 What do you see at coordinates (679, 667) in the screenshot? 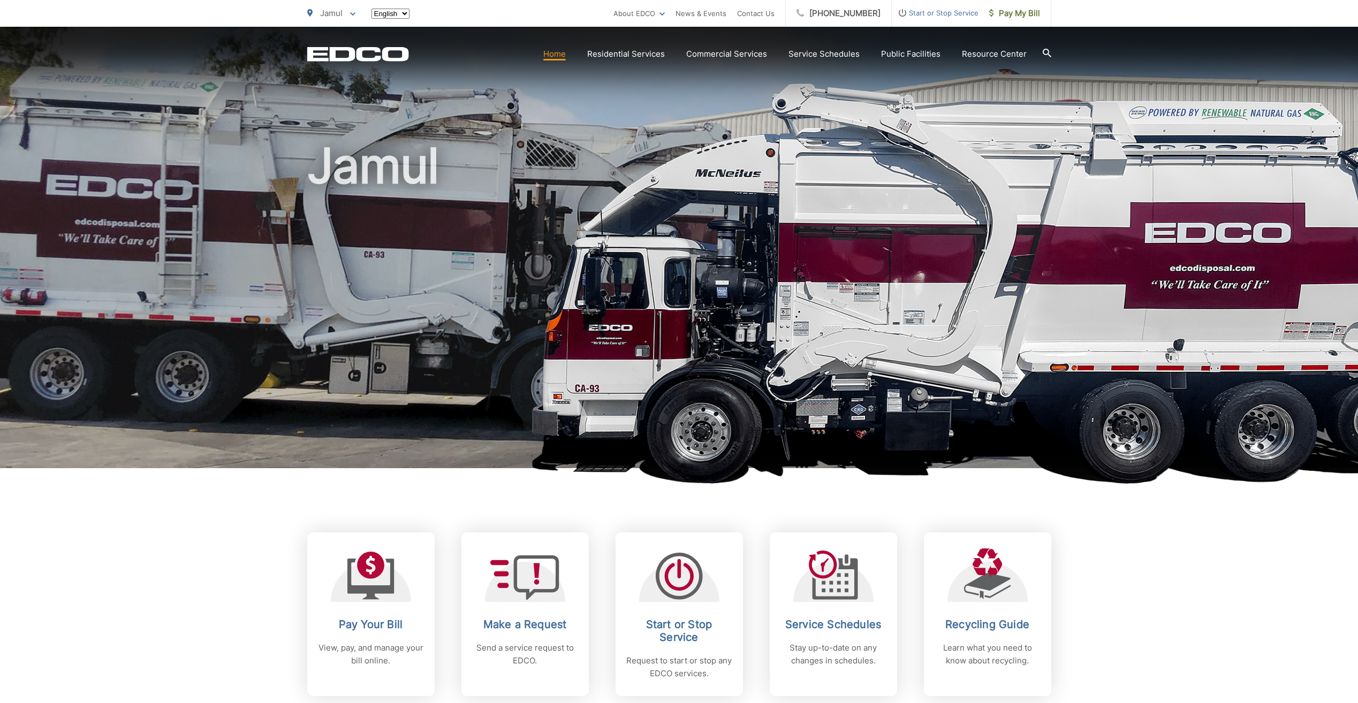
I see `p: Request to start or stop any EDCO services.` at bounding box center [679, 667].